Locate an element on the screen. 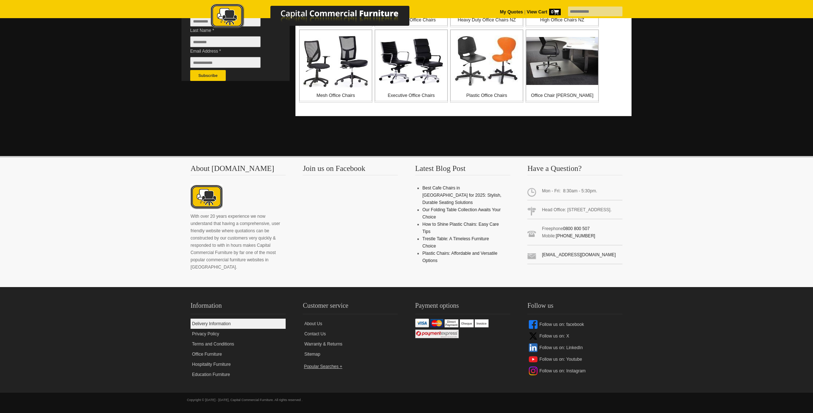 This screenshot has width=813, height=413. a: Terms and Conditions is located at coordinates (238, 344).